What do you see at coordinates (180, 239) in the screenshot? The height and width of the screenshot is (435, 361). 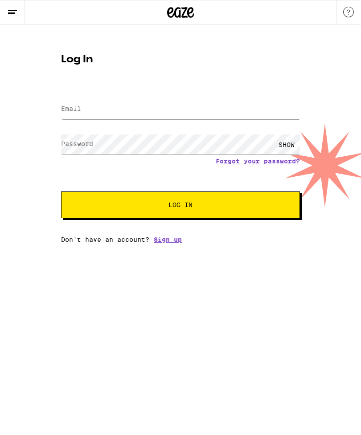 I see `div: Don't have an account?` at bounding box center [180, 239].